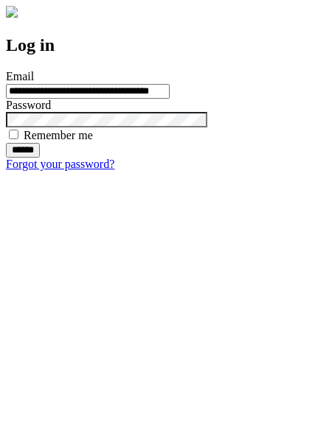 The height and width of the screenshot is (439, 332). I want to click on a: Forgot your password?, so click(60, 164).